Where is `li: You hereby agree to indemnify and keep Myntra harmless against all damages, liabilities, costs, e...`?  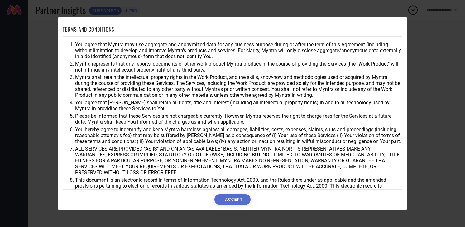 li: You hereby agree to indemnify and keep Myntra harmless against all damages, liabilities, costs, e... is located at coordinates (239, 135).